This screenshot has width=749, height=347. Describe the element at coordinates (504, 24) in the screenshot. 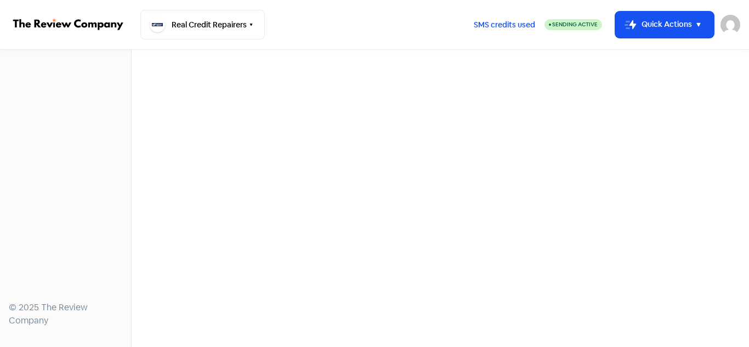

I see `a: SMS credits used` at that location.